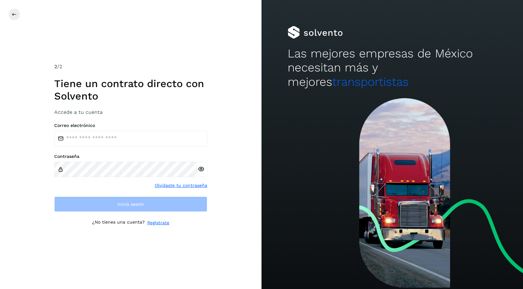  I want to click on span: transportistas, so click(371, 82).